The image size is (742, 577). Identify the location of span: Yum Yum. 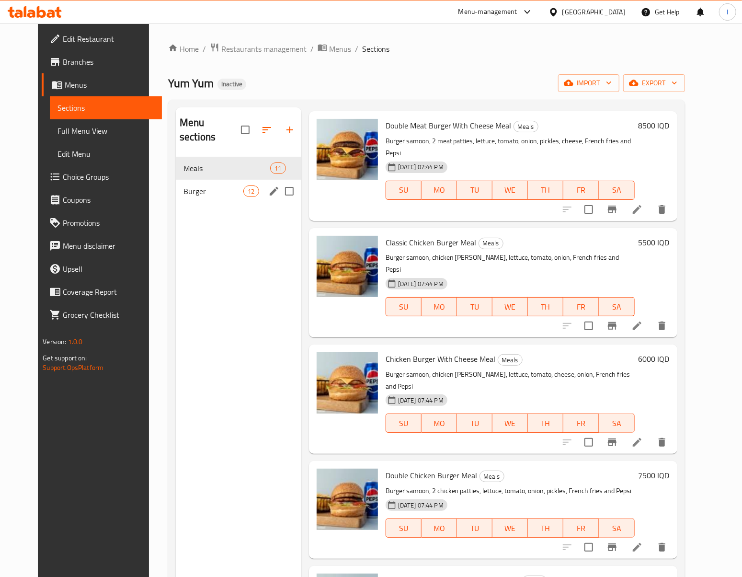
(191, 83).